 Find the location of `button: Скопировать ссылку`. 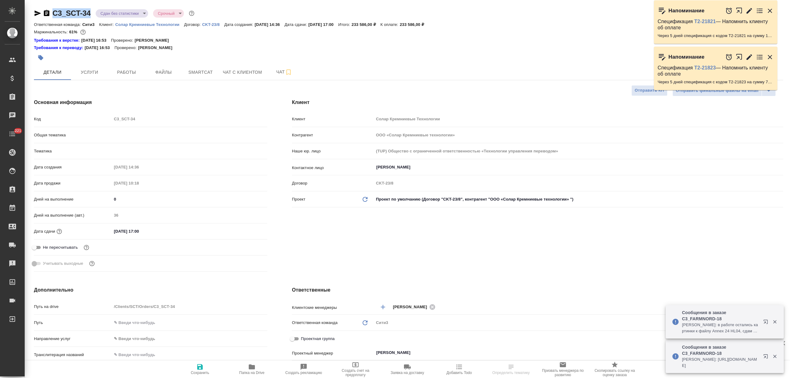

button: Скопировать ссылку is located at coordinates (47, 13).